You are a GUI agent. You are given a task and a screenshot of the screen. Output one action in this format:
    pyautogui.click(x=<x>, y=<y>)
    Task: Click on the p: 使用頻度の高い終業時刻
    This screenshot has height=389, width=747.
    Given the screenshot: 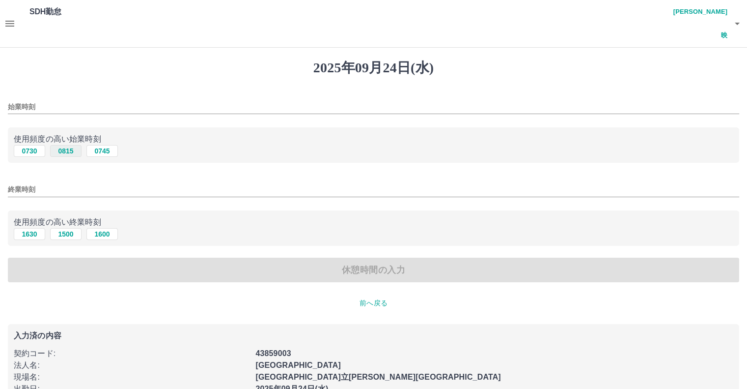 What is the action you would take?
    pyautogui.click(x=373, y=222)
    